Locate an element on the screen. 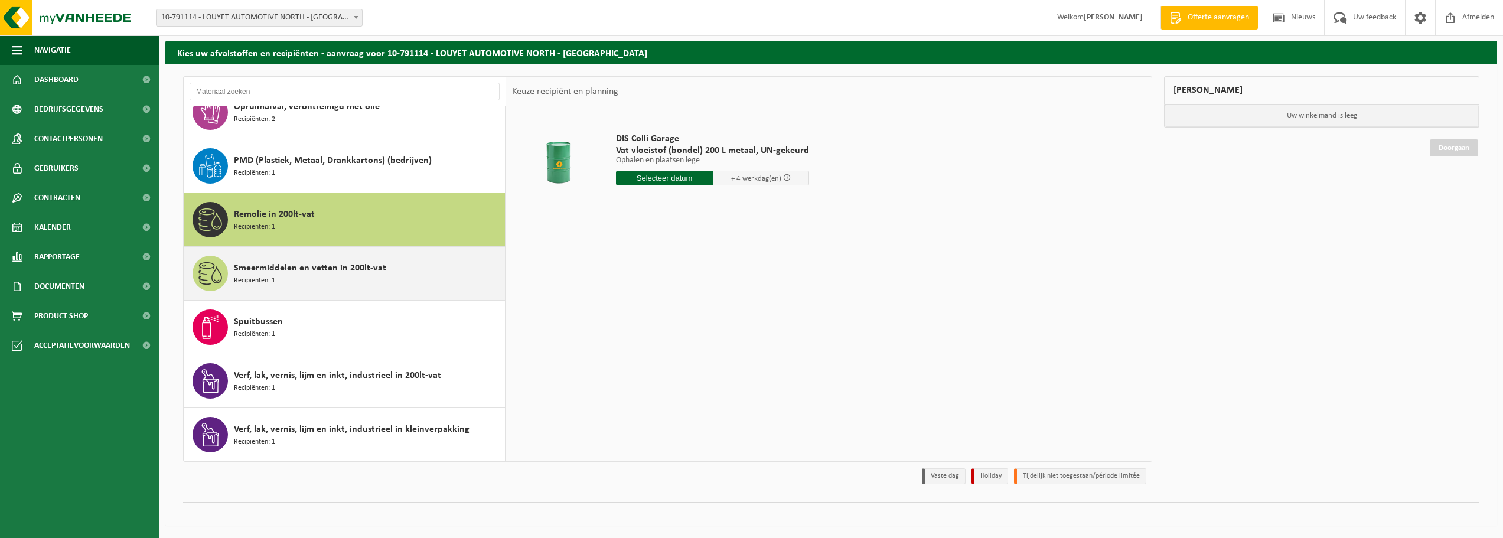 The image size is (1503, 538). button: Verf, lak, vernis, lijm en inkt, industrieel in kleinverpakking Recipiënten: 1 is located at coordinates (344, 435).